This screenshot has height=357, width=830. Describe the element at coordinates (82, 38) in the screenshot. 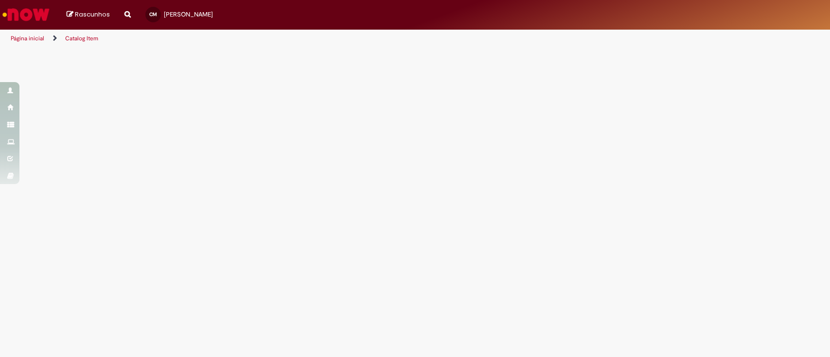

I see `a: Catalog Item` at that location.